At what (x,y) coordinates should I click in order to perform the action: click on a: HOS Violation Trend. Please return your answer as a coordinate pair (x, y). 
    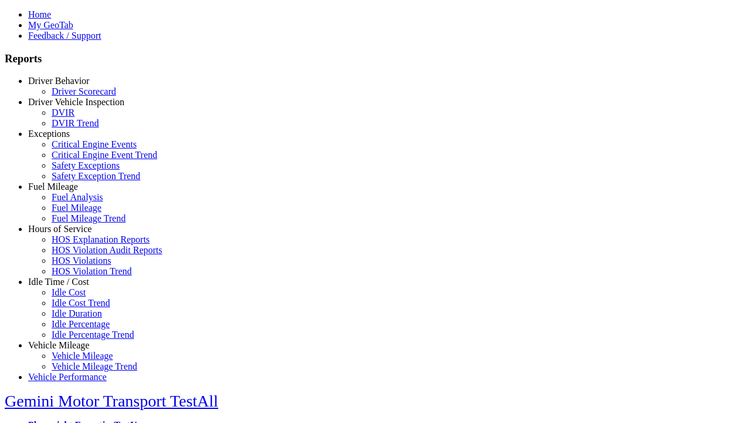
    Looking at the image, I should click on (92, 271).